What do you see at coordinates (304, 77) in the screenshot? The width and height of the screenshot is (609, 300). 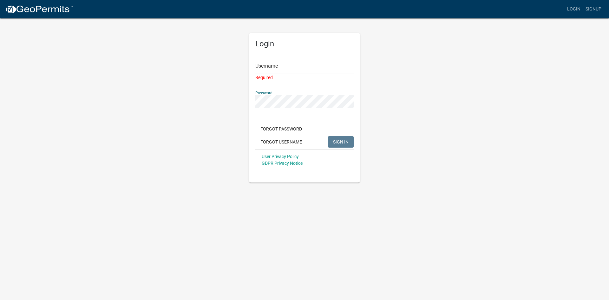 I see `div: Required` at bounding box center [304, 77].